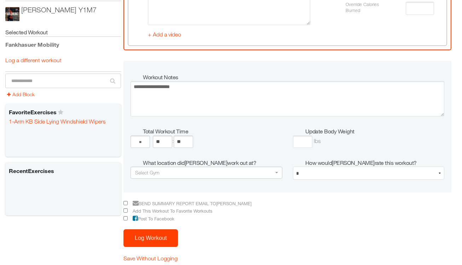  I want to click on span: Override Calories Burned, so click(363, 7).